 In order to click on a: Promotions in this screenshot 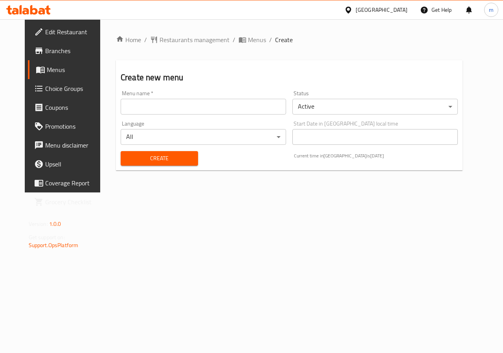, I will do `click(68, 126)`.